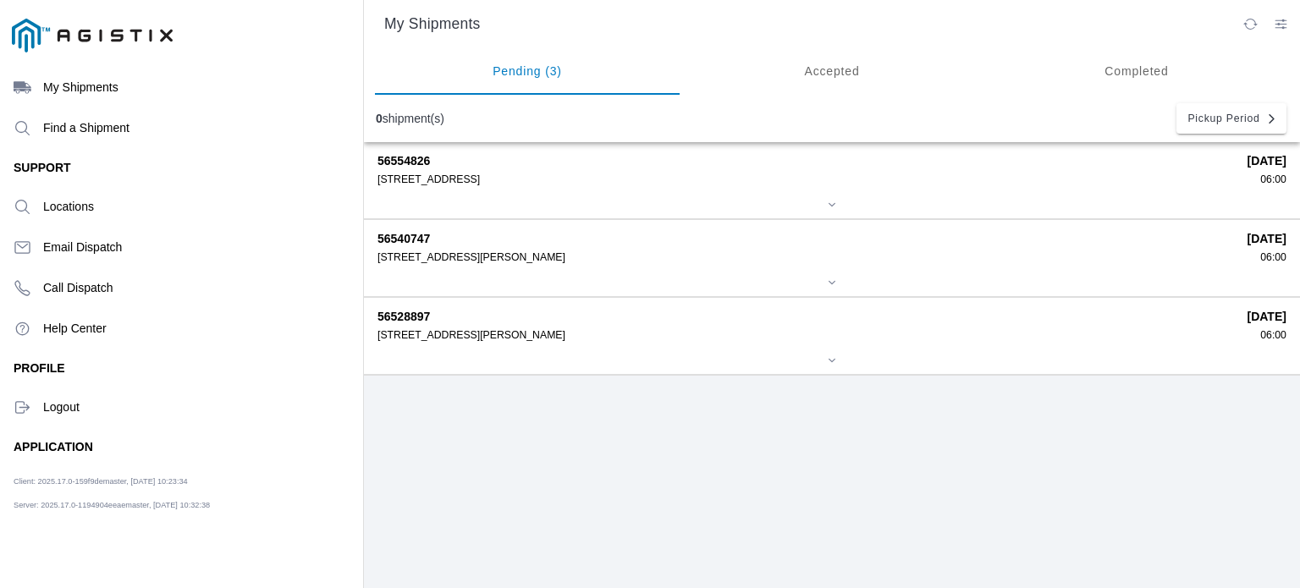 This screenshot has width=1300, height=588. I want to click on ion-title: My Shipments, so click(801, 24).